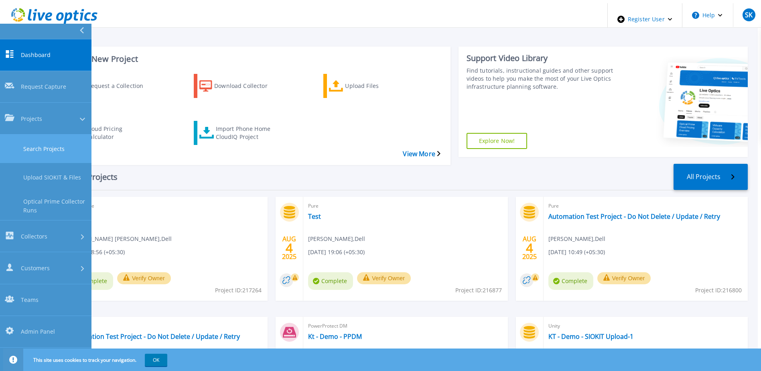 Image resolution: width=761 pixels, height=371 pixels. I want to click on button: OK, so click(156, 359).